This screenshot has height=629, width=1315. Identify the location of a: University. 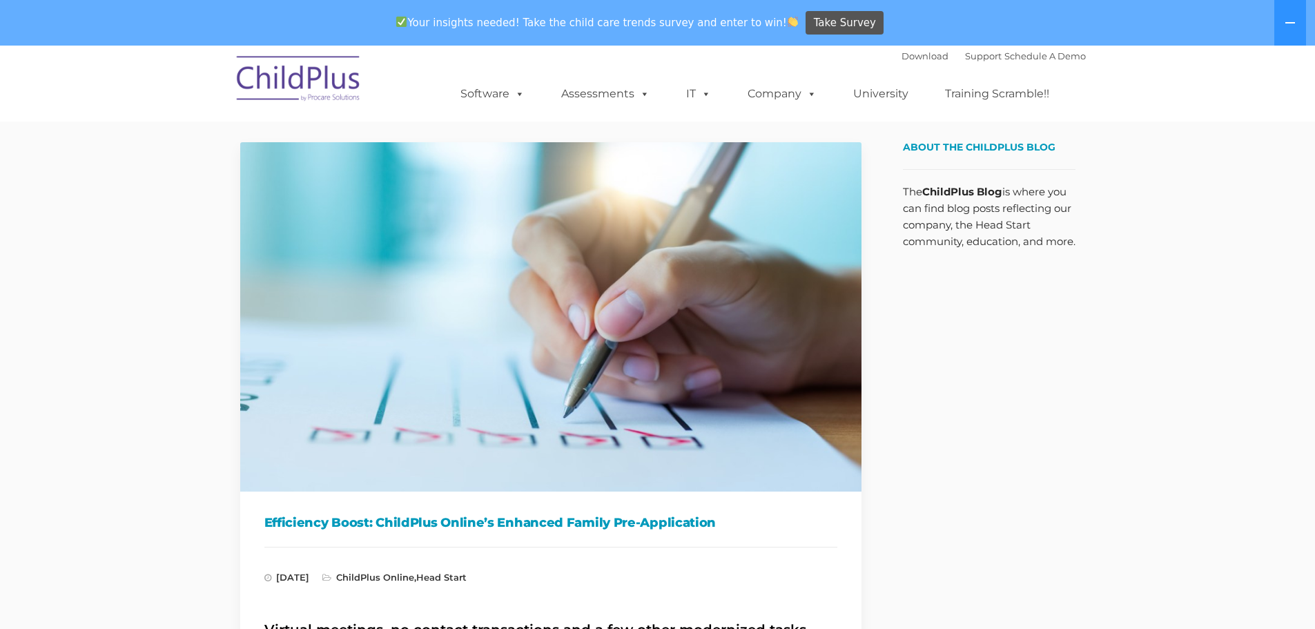
(881, 94).